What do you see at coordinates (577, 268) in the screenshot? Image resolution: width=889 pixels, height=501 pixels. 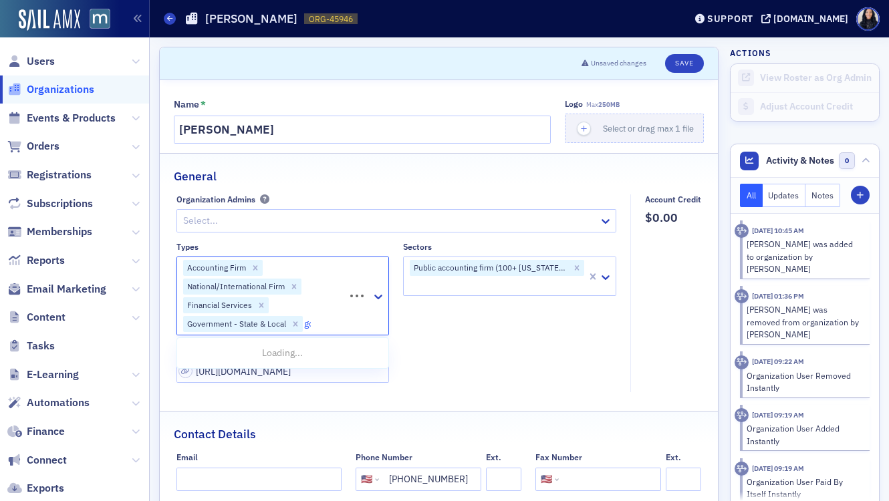 I see `div: Remove Public accounting firm (100+ Maryland team members)` at bounding box center [577, 268].